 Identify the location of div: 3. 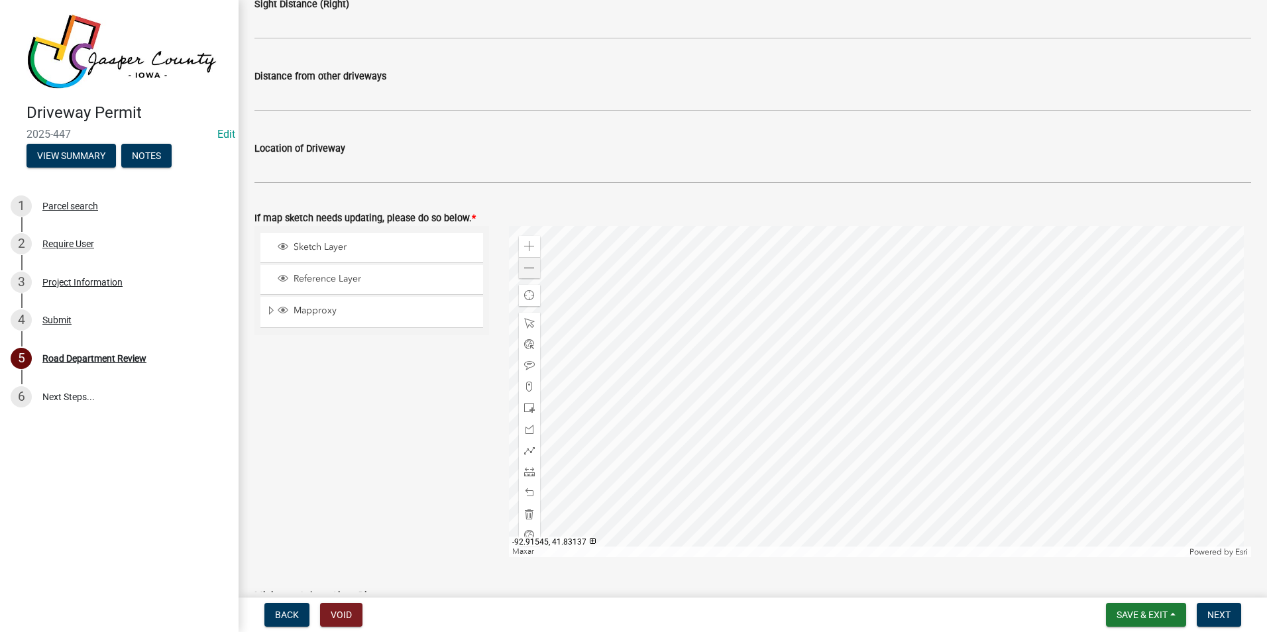
(21, 282).